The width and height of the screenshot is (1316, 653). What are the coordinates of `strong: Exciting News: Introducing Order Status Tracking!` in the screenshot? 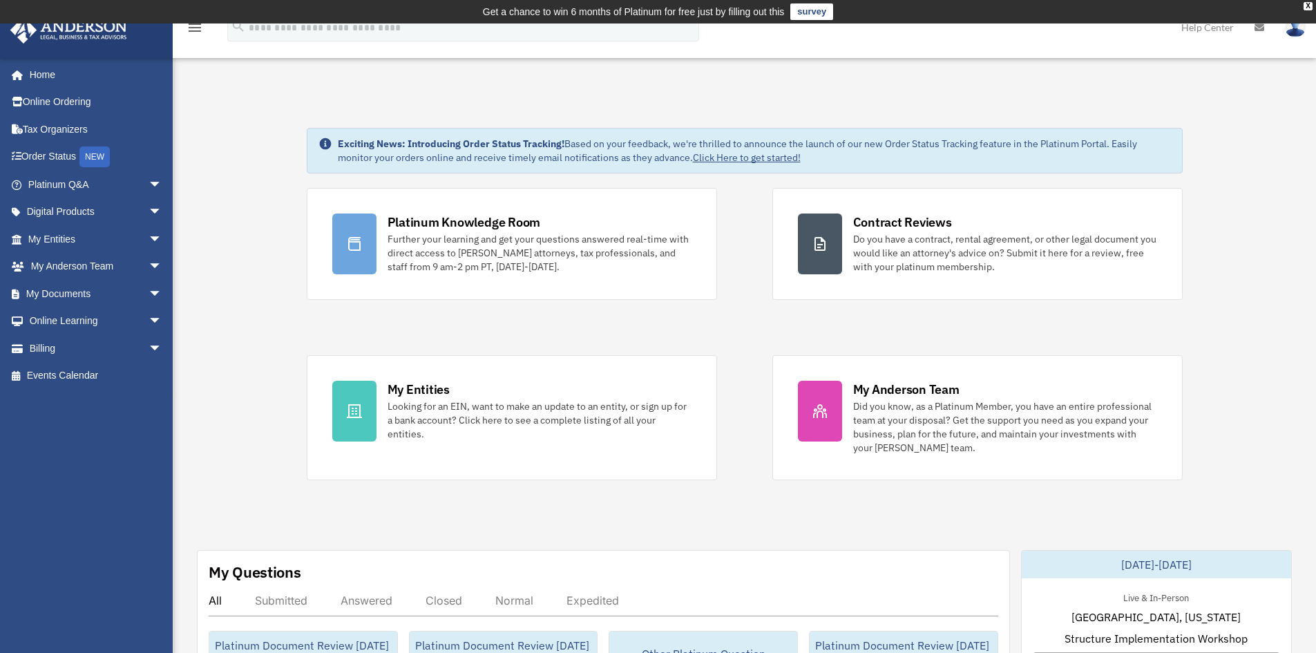 It's located at (451, 144).